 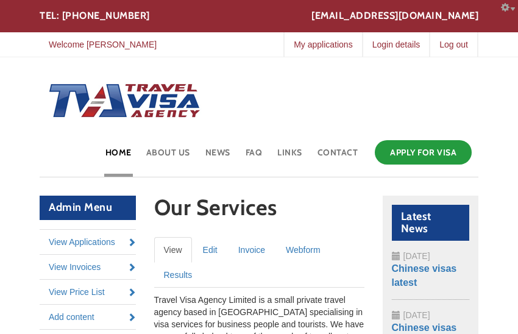 What do you see at coordinates (168, 157) in the screenshot?
I see `a: About Us` at bounding box center [168, 157].